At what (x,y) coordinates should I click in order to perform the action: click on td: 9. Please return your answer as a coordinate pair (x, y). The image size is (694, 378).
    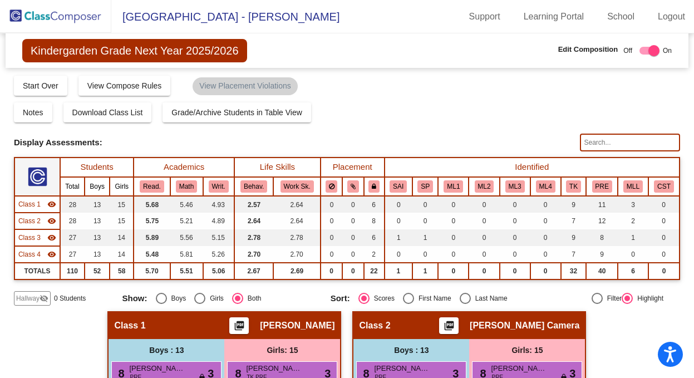
    Looking at the image, I should click on (602, 254).